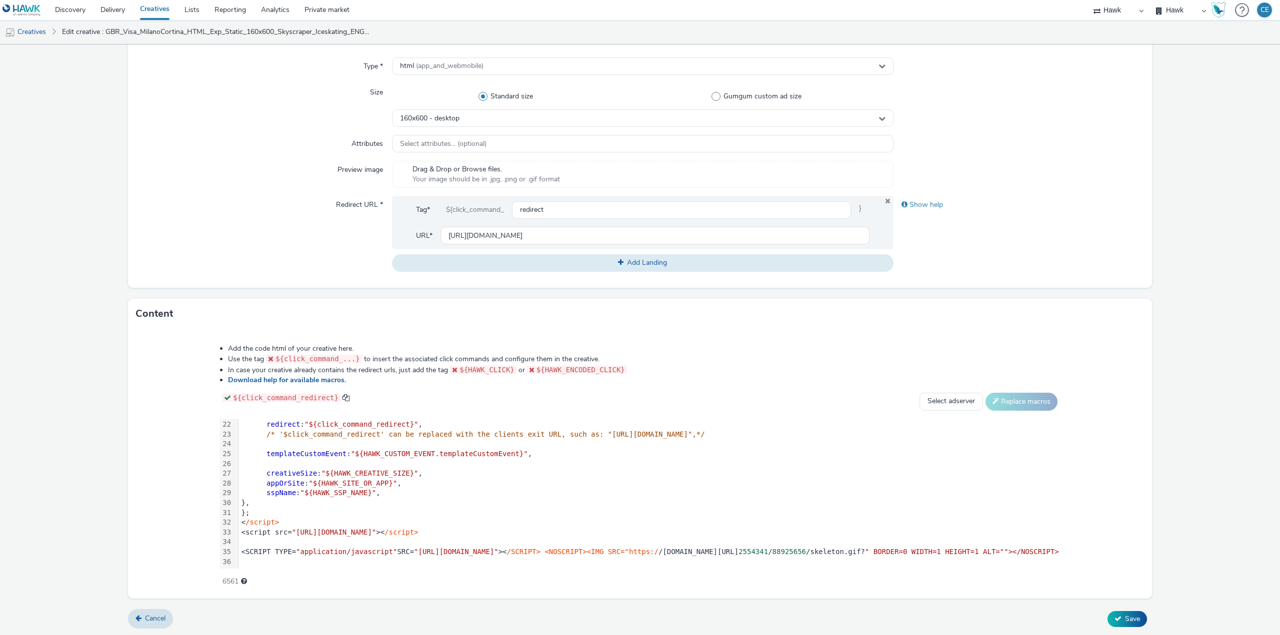 This screenshot has height=635, width=1280. I want to click on div: 34, so click(226, 542).